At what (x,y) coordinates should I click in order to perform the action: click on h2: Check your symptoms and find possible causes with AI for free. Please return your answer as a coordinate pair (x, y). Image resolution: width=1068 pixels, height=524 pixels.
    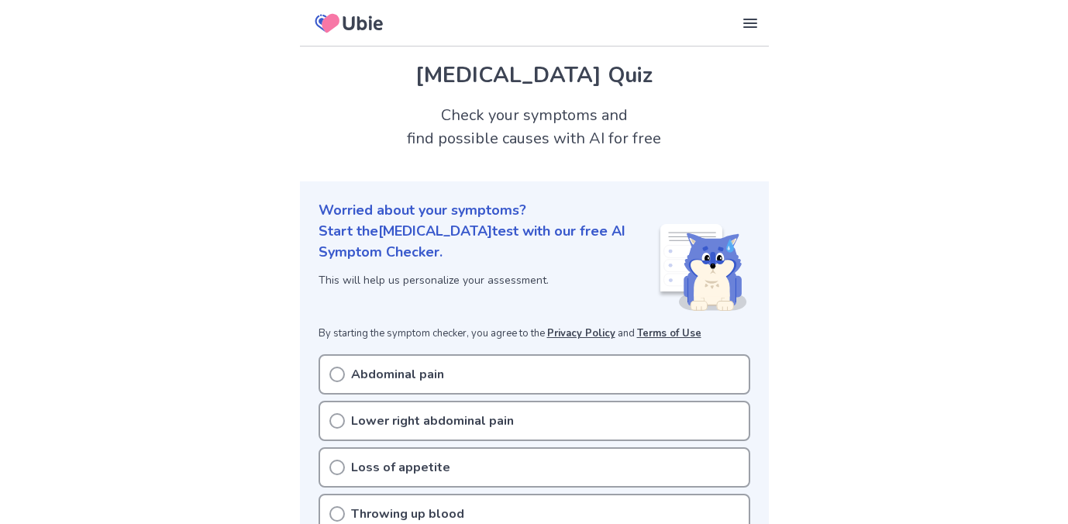
    Looking at the image, I should click on (534, 127).